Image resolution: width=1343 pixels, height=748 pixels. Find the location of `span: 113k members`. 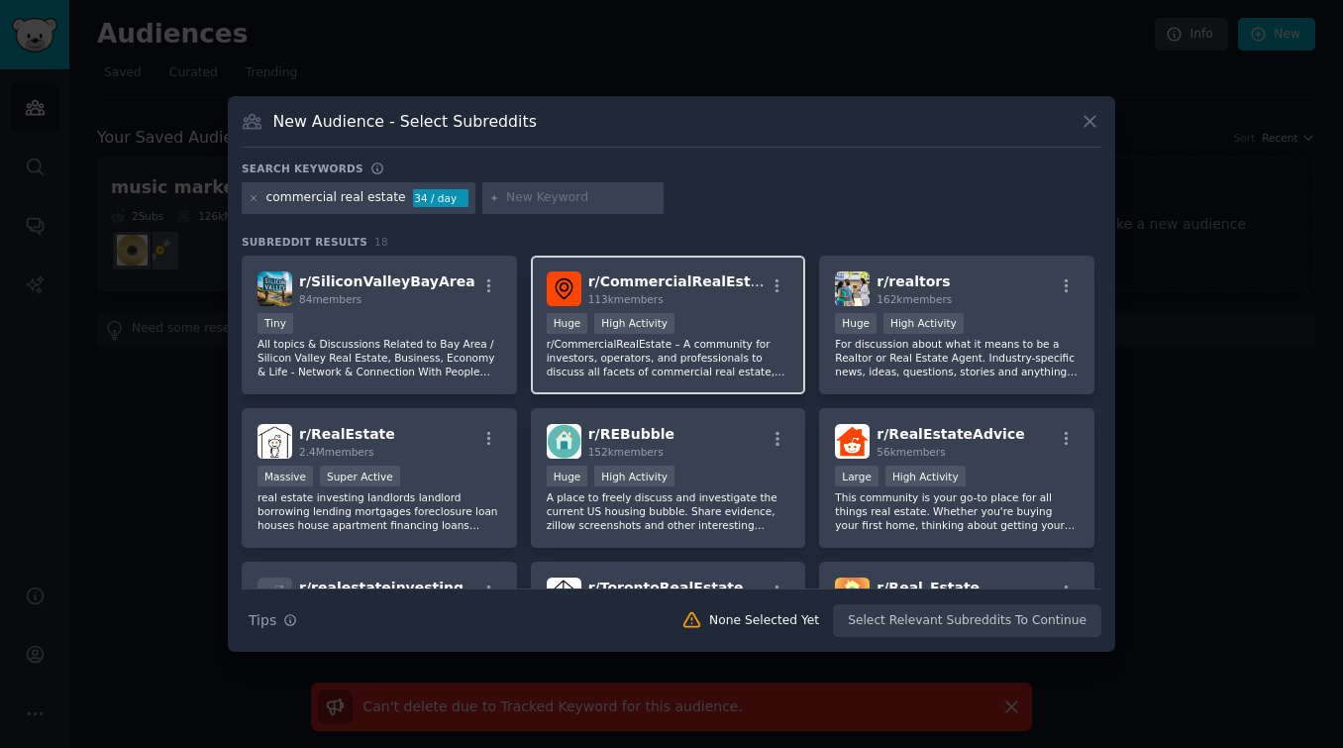

span: 113k members is located at coordinates (626, 299).